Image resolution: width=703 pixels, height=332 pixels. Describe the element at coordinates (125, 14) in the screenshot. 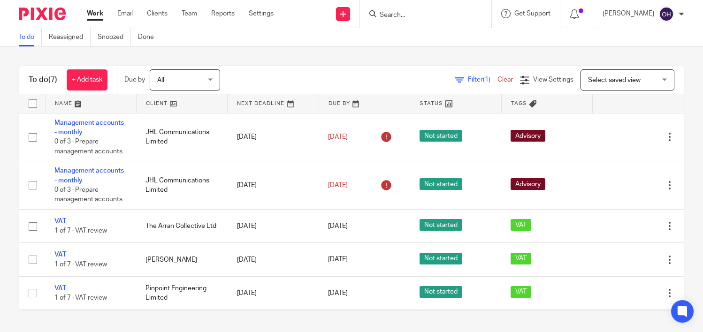

I see `a: Email` at that location.